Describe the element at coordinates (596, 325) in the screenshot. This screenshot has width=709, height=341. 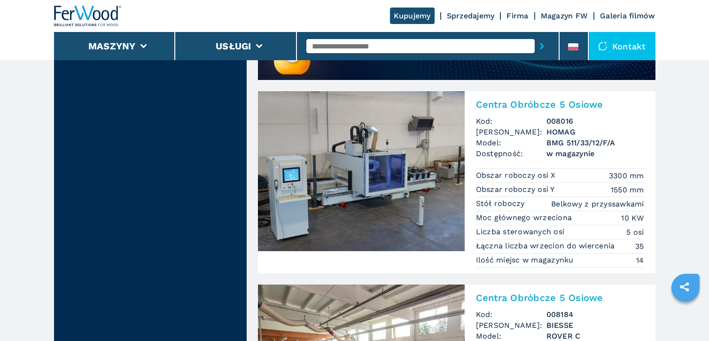
I see `h3: BIESSE` at that location.